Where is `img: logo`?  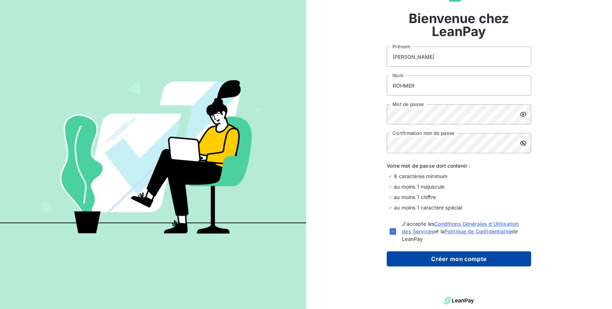
img: logo is located at coordinates (459, 301).